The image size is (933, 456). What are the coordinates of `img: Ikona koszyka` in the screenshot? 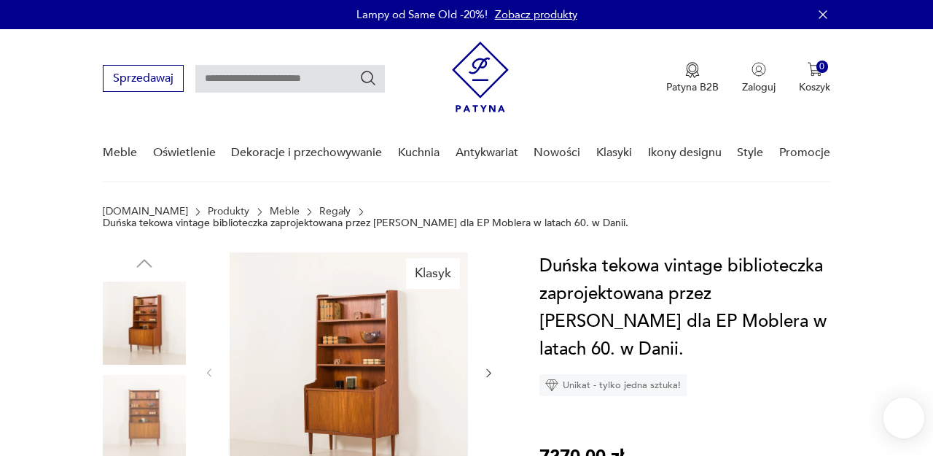 It's located at (815, 69).